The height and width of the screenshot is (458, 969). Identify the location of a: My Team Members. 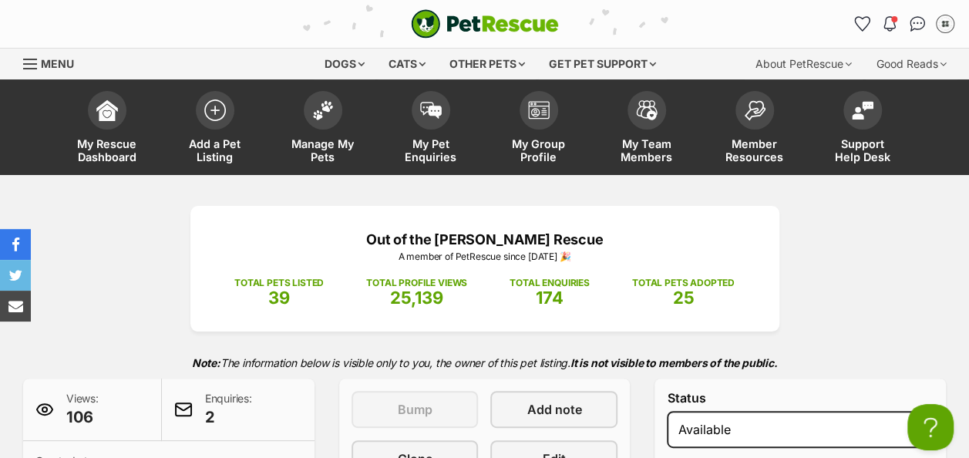
(646, 129).